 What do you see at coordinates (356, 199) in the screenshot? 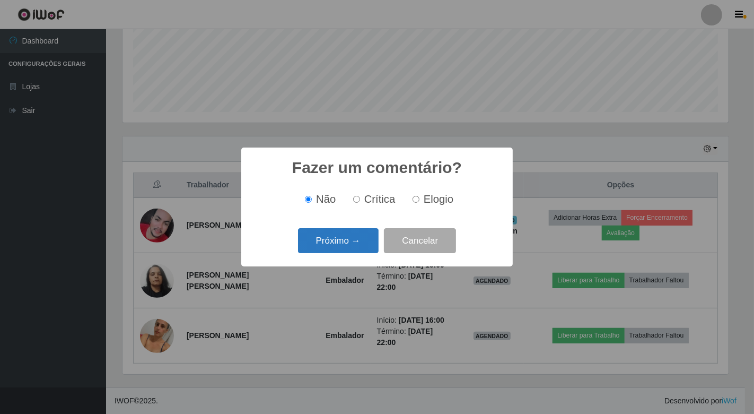
I see `input: Crítica` at bounding box center [356, 199].